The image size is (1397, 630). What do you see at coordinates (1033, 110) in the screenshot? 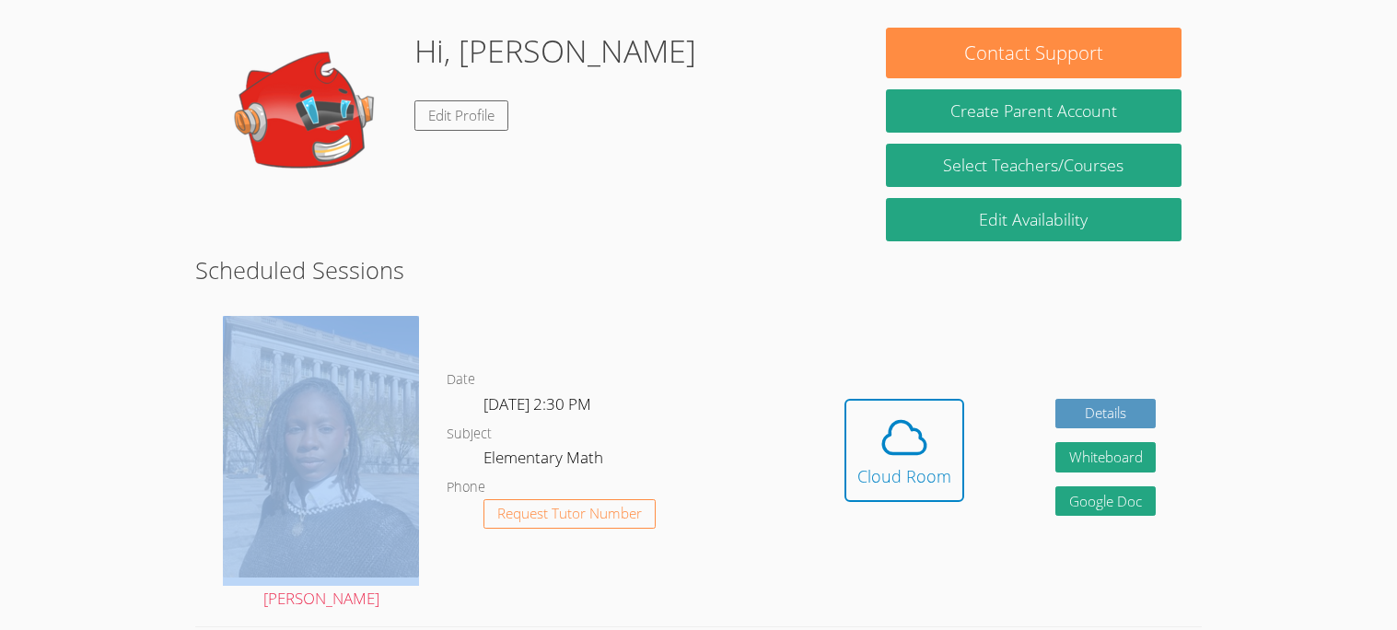
I see `button: Create Parent Account` at bounding box center [1033, 110].